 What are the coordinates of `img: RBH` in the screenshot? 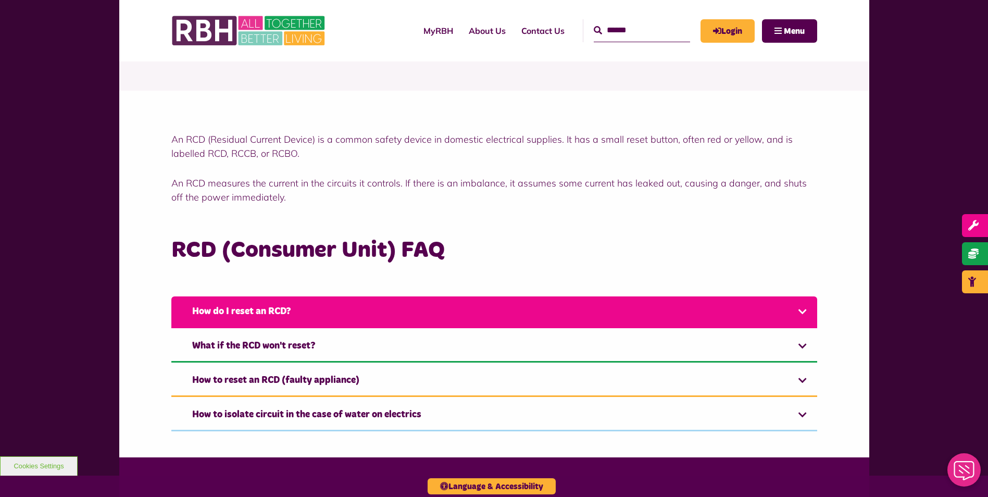 It's located at (250, 31).